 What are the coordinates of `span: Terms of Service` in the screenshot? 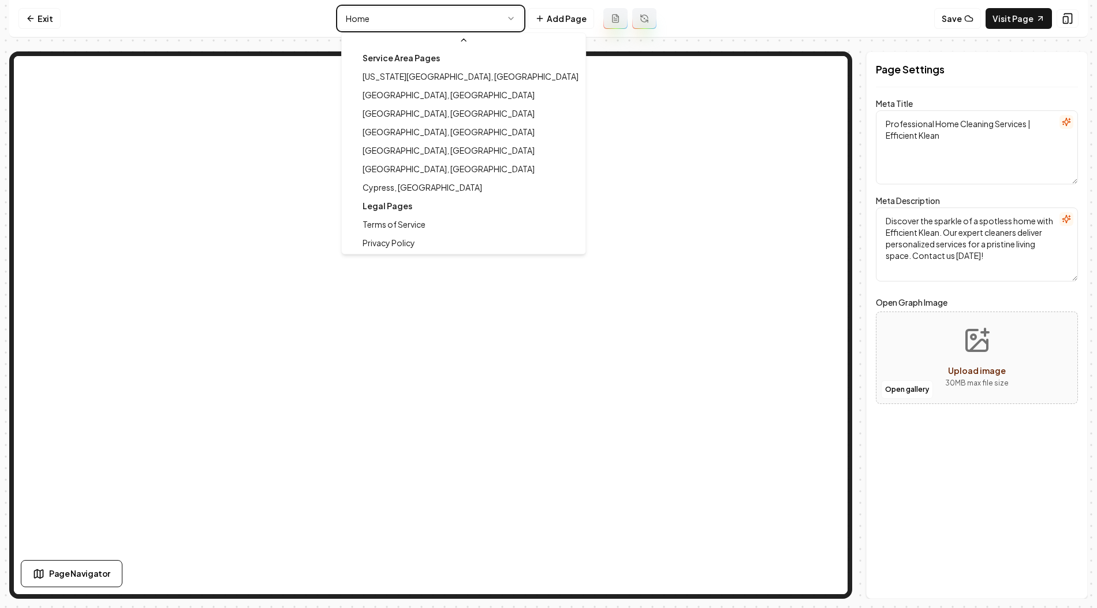 It's located at (394, 224).